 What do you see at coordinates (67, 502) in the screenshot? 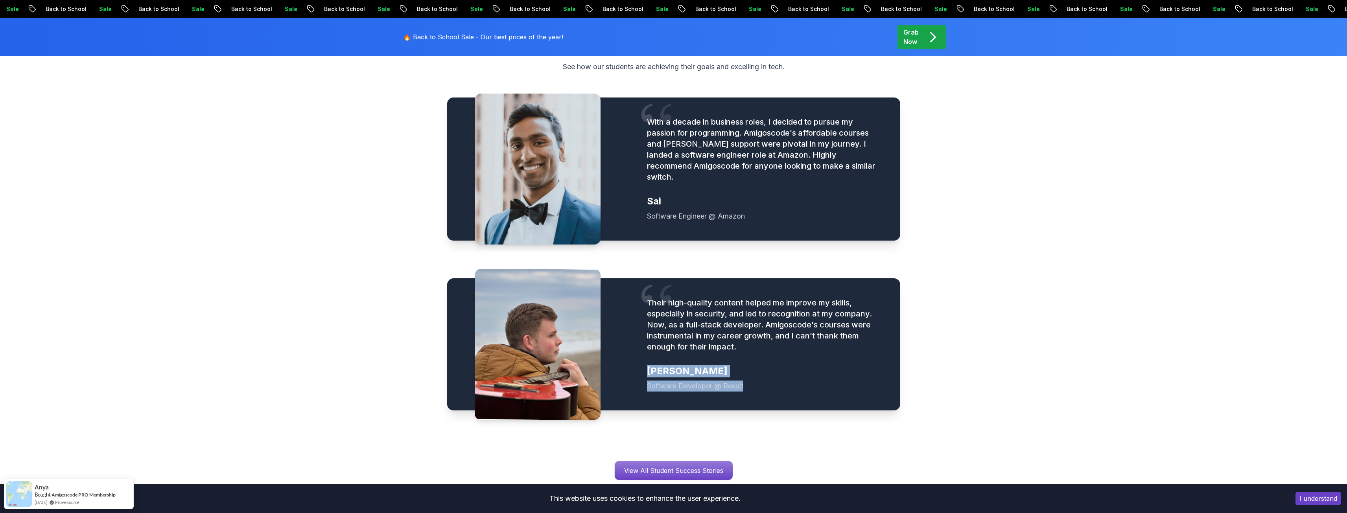
I see `a: ProveSource` at bounding box center [67, 502].